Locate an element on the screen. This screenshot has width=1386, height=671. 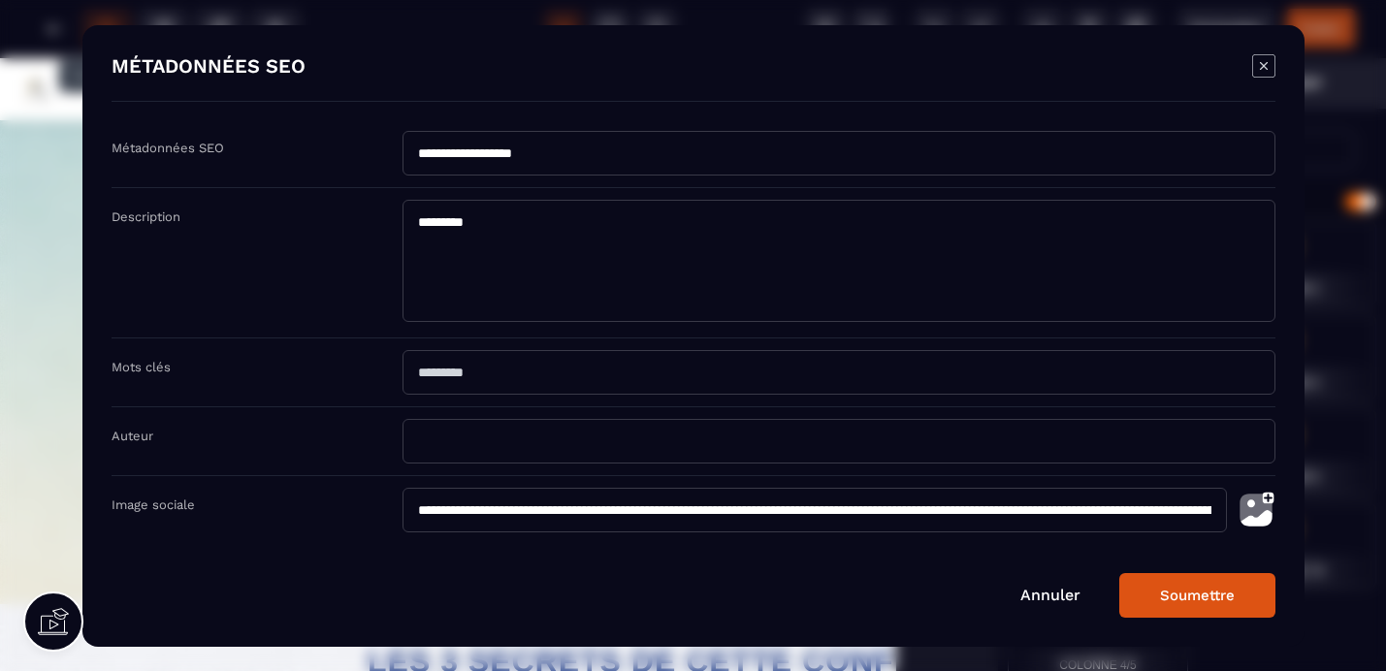
label: Image sociale is located at coordinates (153, 505).